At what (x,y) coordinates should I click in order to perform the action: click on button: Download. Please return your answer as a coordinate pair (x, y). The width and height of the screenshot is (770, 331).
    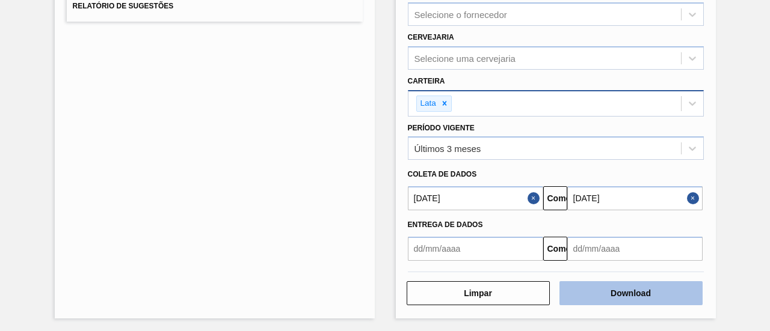
    Looking at the image, I should click on (631, 294).